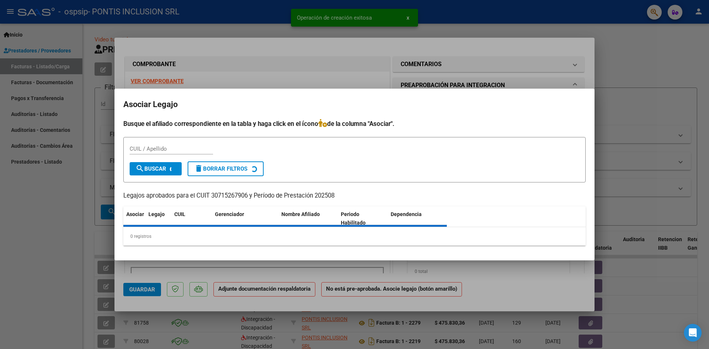 The width and height of the screenshot is (709, 349). I want to click on mat-icon: delete, so click(199, 168).